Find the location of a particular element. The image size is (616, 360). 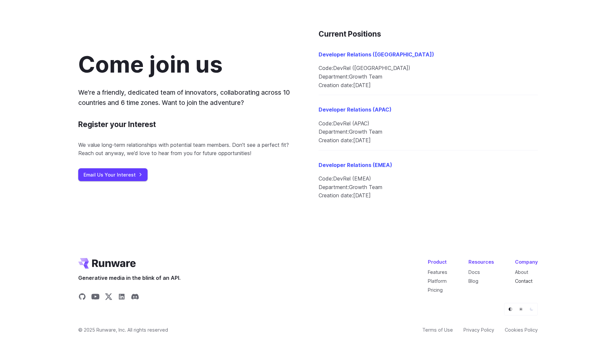

a: Blog is located at coordinates (473, 281).